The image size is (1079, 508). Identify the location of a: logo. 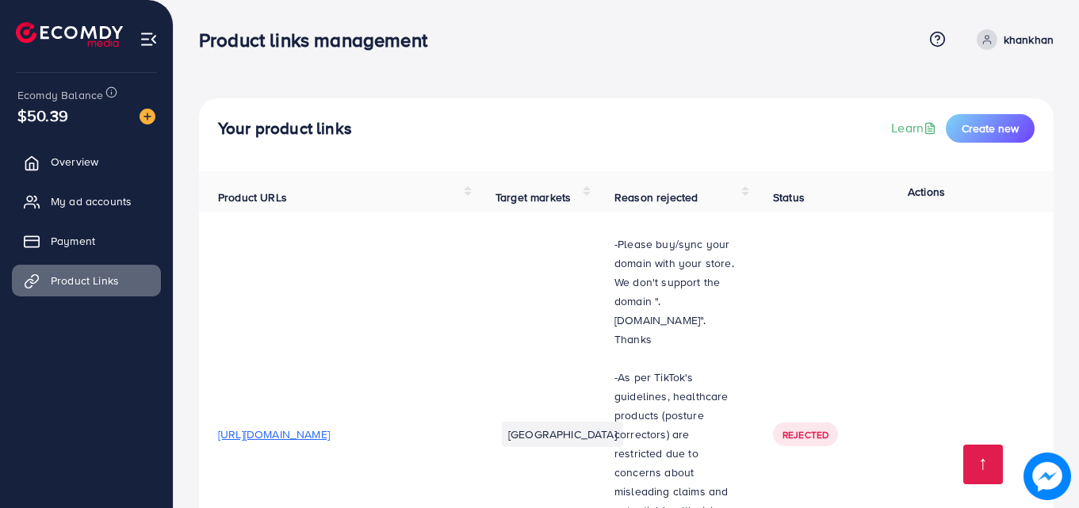
(69, 34).